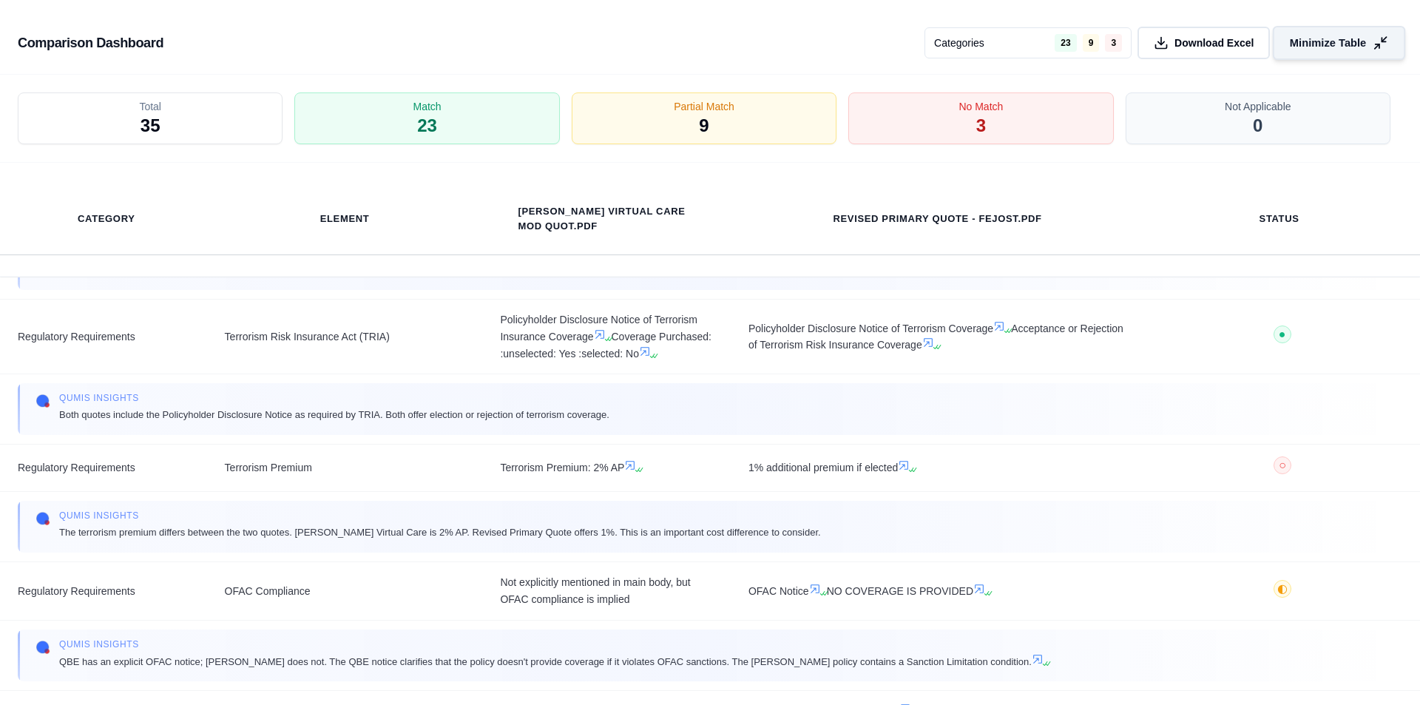 The width and height of the screenshot is (1420, 705). Describe the element at coordinates (1257, 126) in the screenshot. I see `span: 0` at that location.